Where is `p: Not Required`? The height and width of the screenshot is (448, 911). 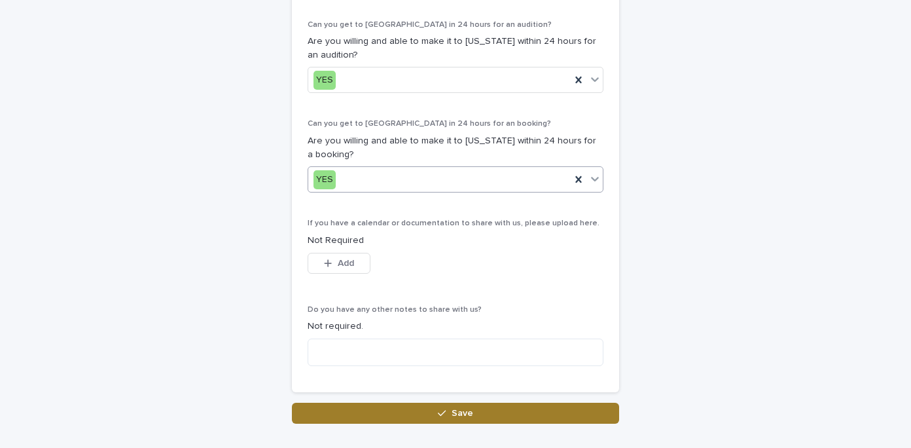
p: Not Required is located at coordinates (456, 240).